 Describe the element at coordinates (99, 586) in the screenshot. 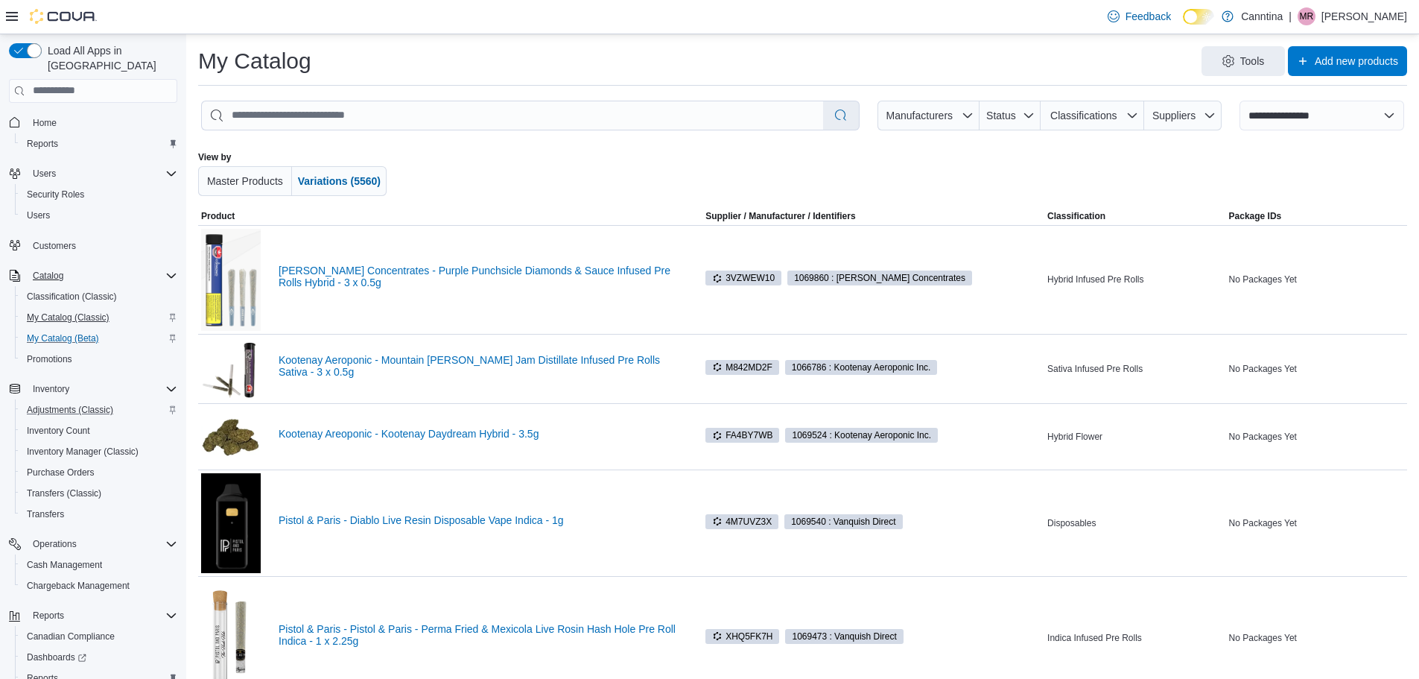

I see `button: Chargeback Management` at that location.